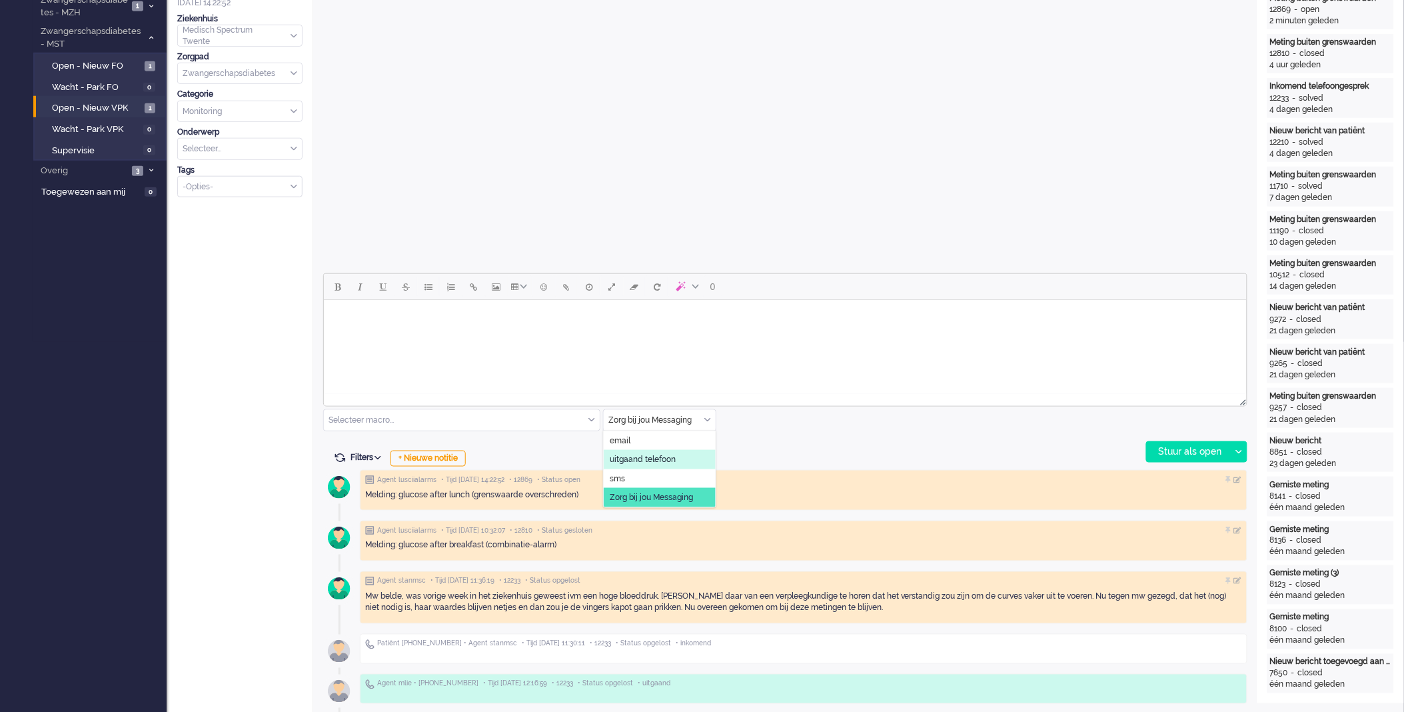  Describe the element at coordinates (240, 187) in the screenshot. I see `div: Select Tags` at that location.